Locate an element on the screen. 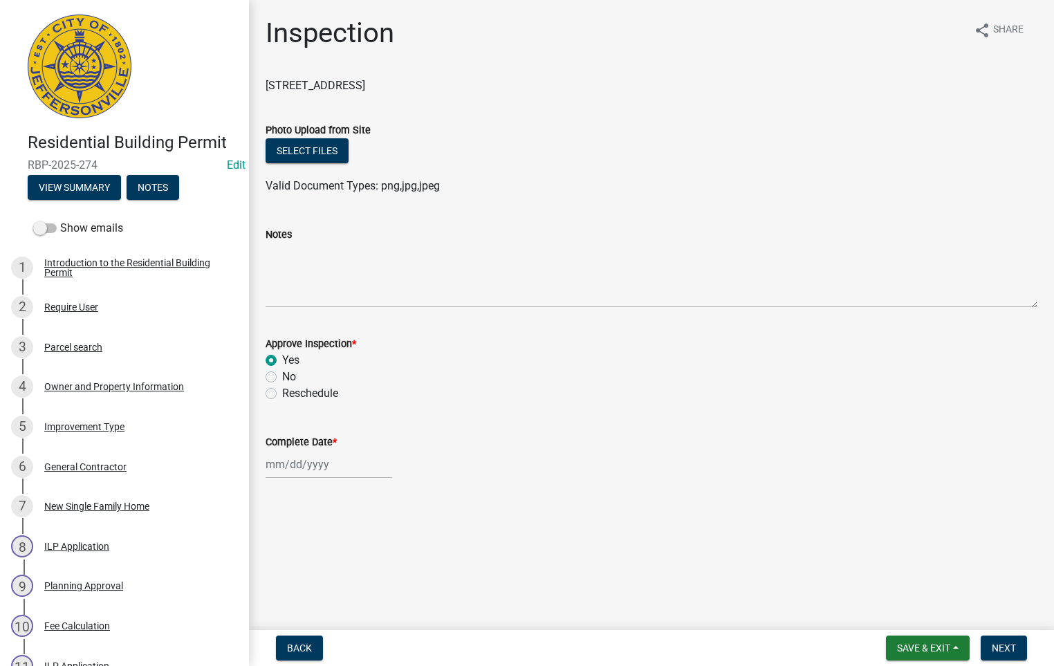 This screenshot has width=1054, height=666. label: Notes is located at coordinates (279, 235).